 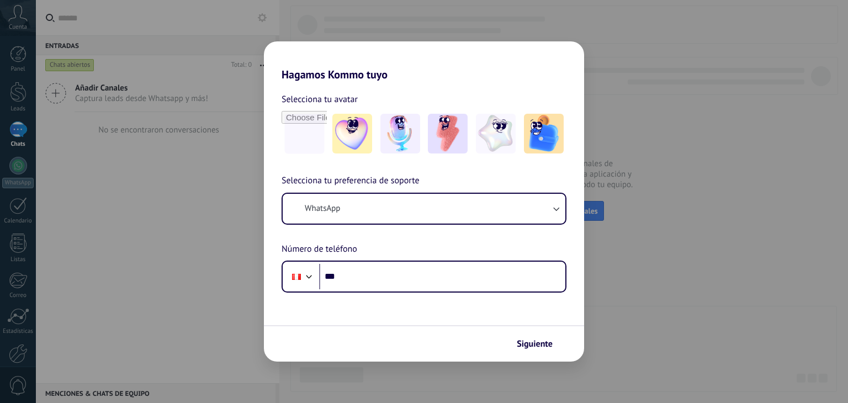 I want to click on button: Siguiente, so click(x=540, y=344).